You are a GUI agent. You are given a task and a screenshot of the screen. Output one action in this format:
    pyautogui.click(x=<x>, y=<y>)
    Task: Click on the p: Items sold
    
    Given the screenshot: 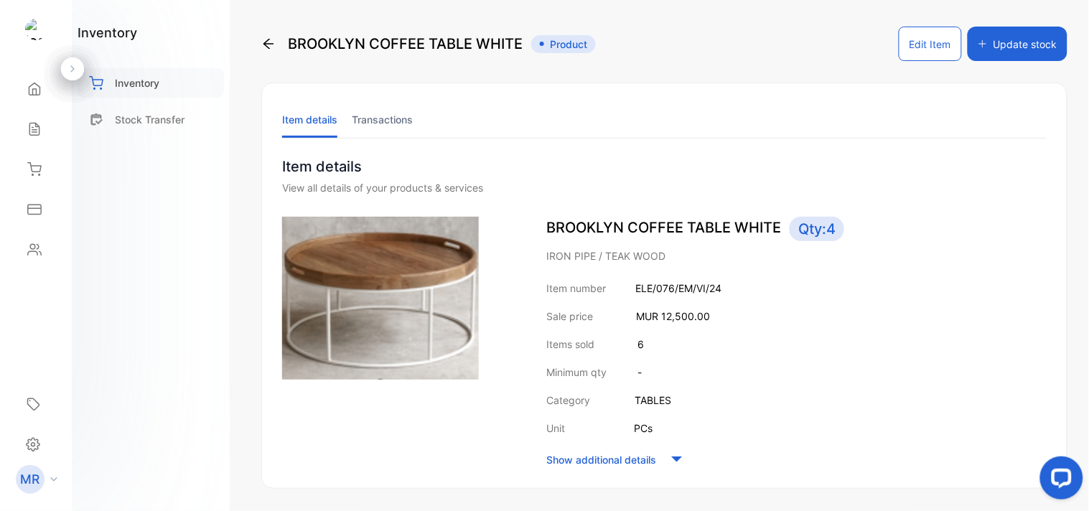 What is the action you would take?
    pyautogui.click(x=570, y=344)
    